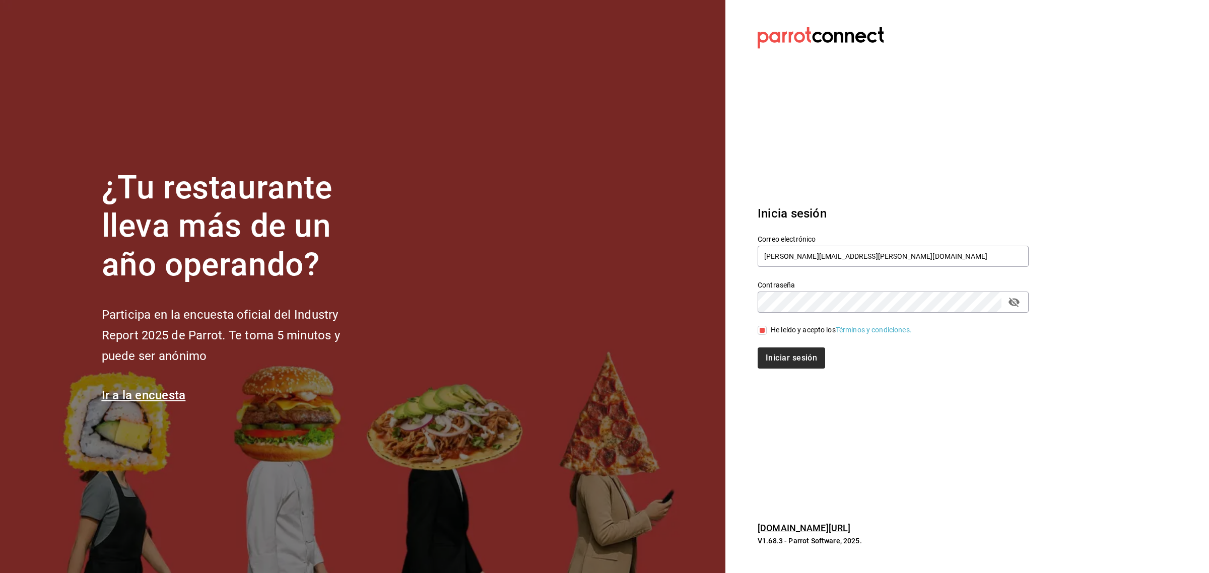  I want to click on div: He leído y acepto los, so click(841, 330).